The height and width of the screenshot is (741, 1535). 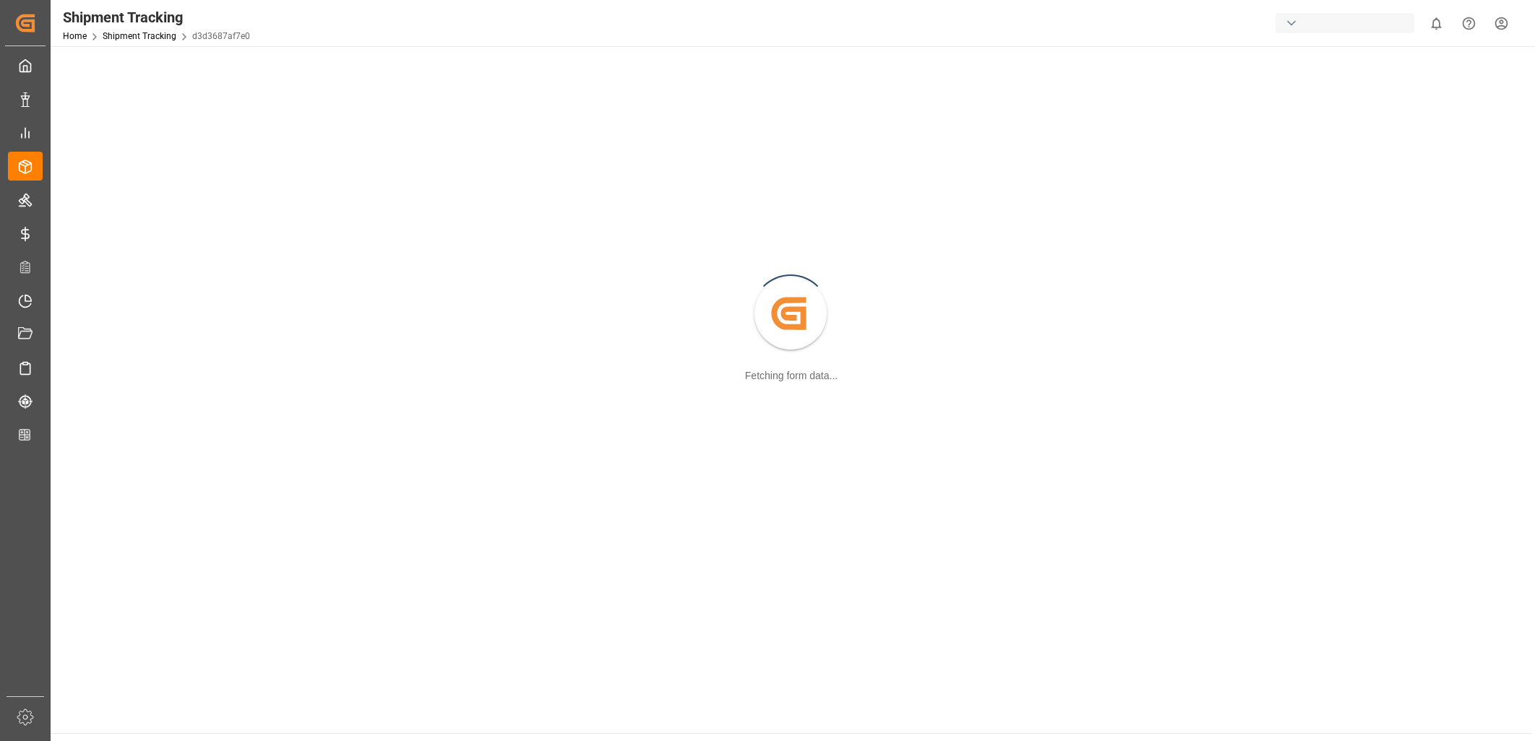 What do you see at coordinates (139, 36) in the screenshot?
I see `a: Shipment Tracking` at bounding box center [139, 36].